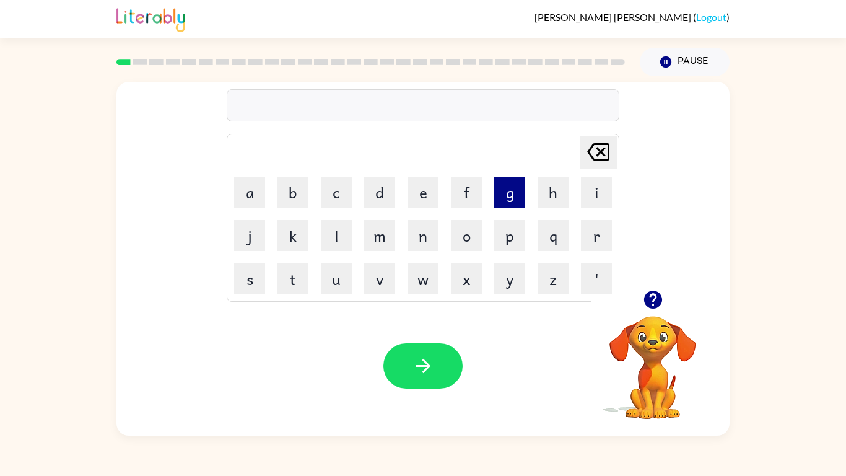 Image resolution: width=846 pixels, height=476 pixels. Describe the element at coordinates (336, 279) in the screenshot. I see `button: u` at that location.